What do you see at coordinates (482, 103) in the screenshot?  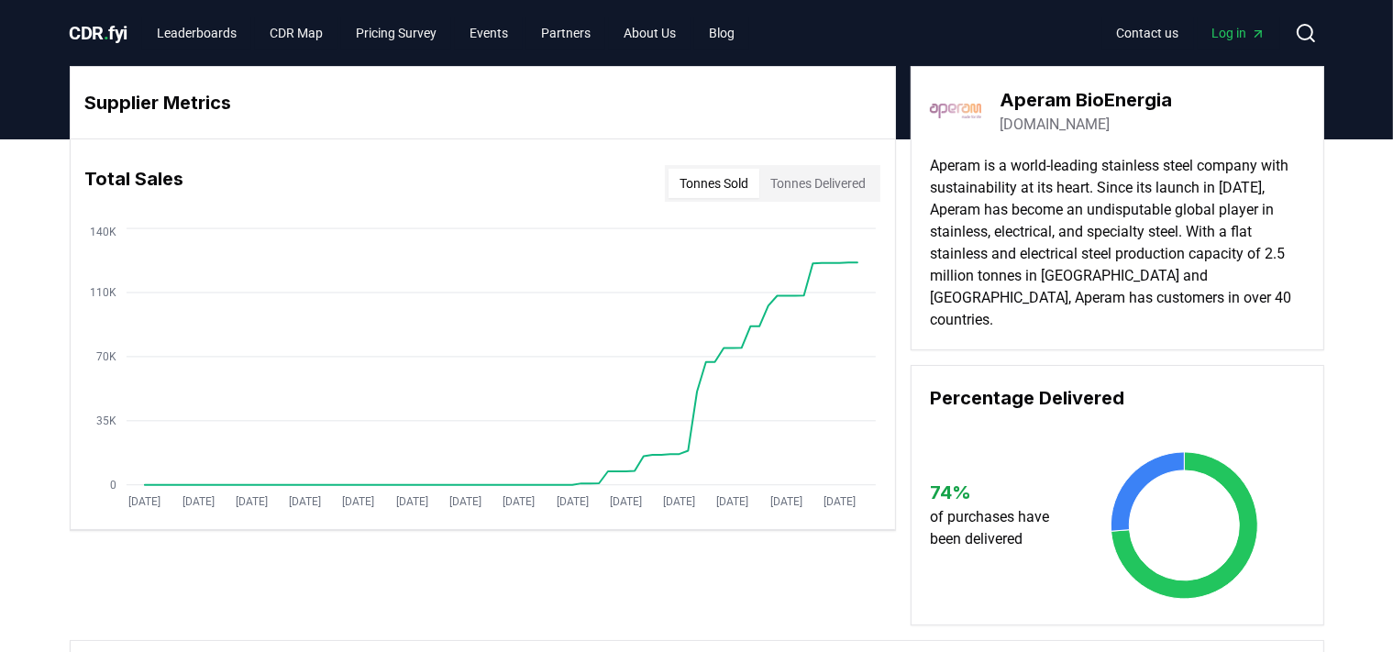 I see `h3: Supplier Metrics` at bounding box center [482, 103].